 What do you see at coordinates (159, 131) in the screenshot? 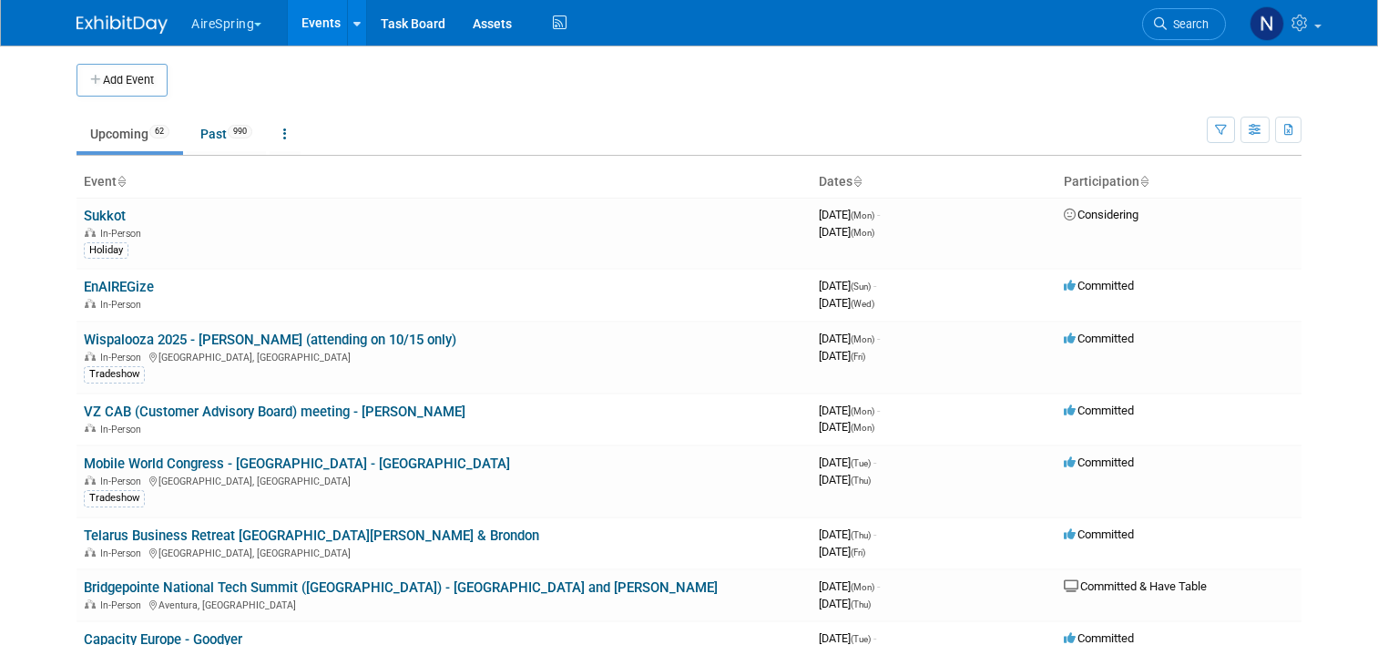
I see `span: 62` at bounding box center [159, 131].